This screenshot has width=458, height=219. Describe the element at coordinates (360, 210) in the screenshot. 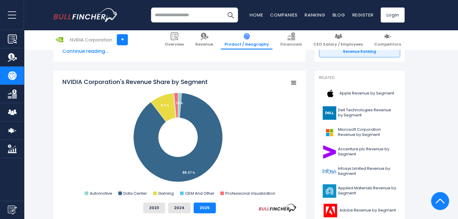

I see `a: Adobe Revenue by Segment` at that location.